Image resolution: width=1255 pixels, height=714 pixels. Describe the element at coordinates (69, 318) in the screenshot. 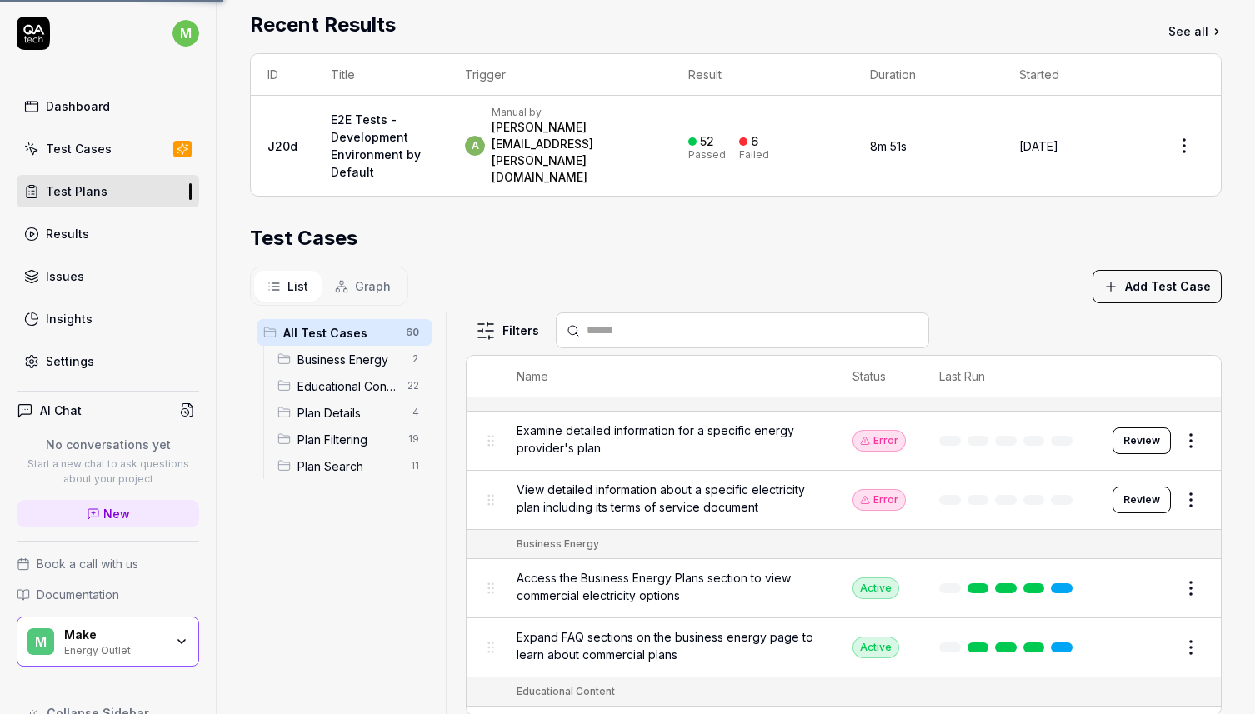

I see `div: Insights` at that location.